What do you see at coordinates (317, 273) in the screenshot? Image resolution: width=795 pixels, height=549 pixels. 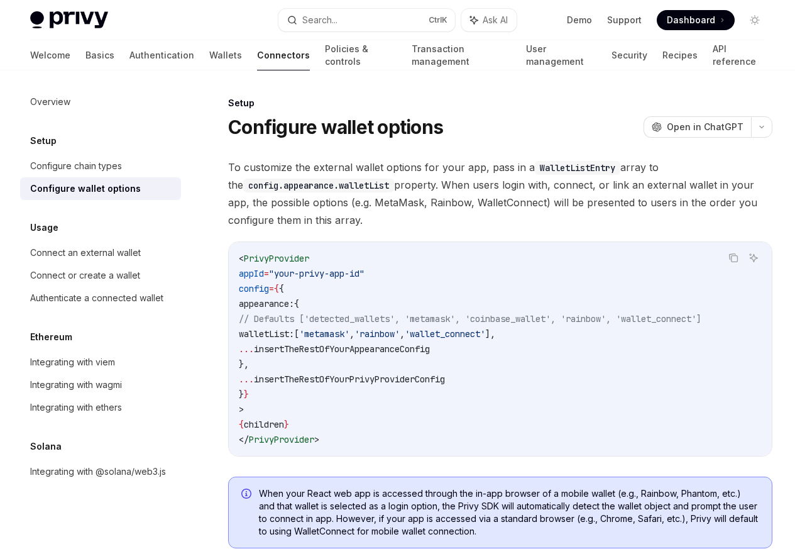 I see `span: "your-privy-app-id"` at bounding box center [317, 273].